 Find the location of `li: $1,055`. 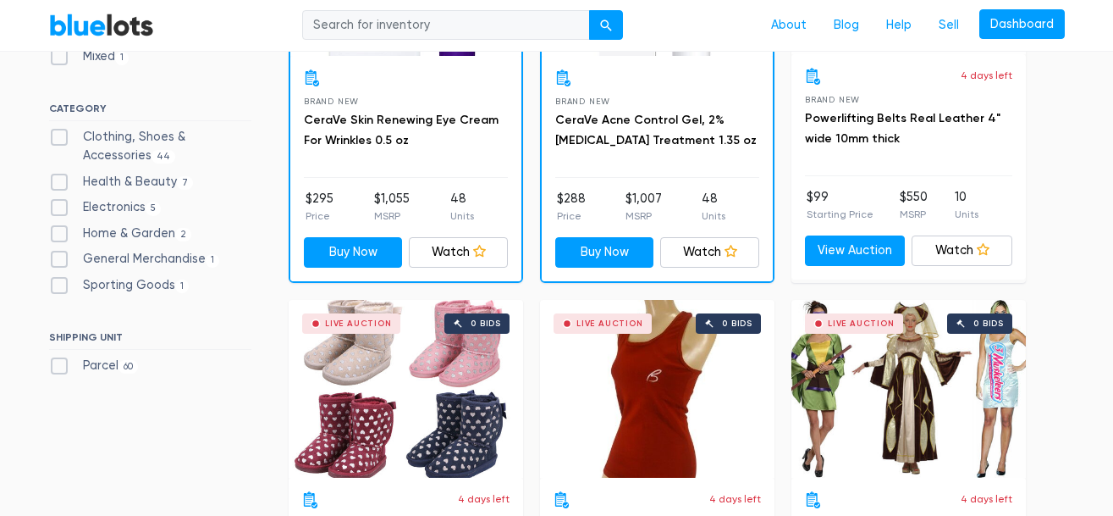

li: $1,055 is located at coordinates (392, 207).